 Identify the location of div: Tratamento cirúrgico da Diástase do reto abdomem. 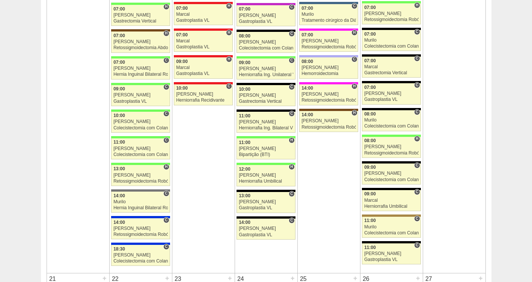
(329, 20).